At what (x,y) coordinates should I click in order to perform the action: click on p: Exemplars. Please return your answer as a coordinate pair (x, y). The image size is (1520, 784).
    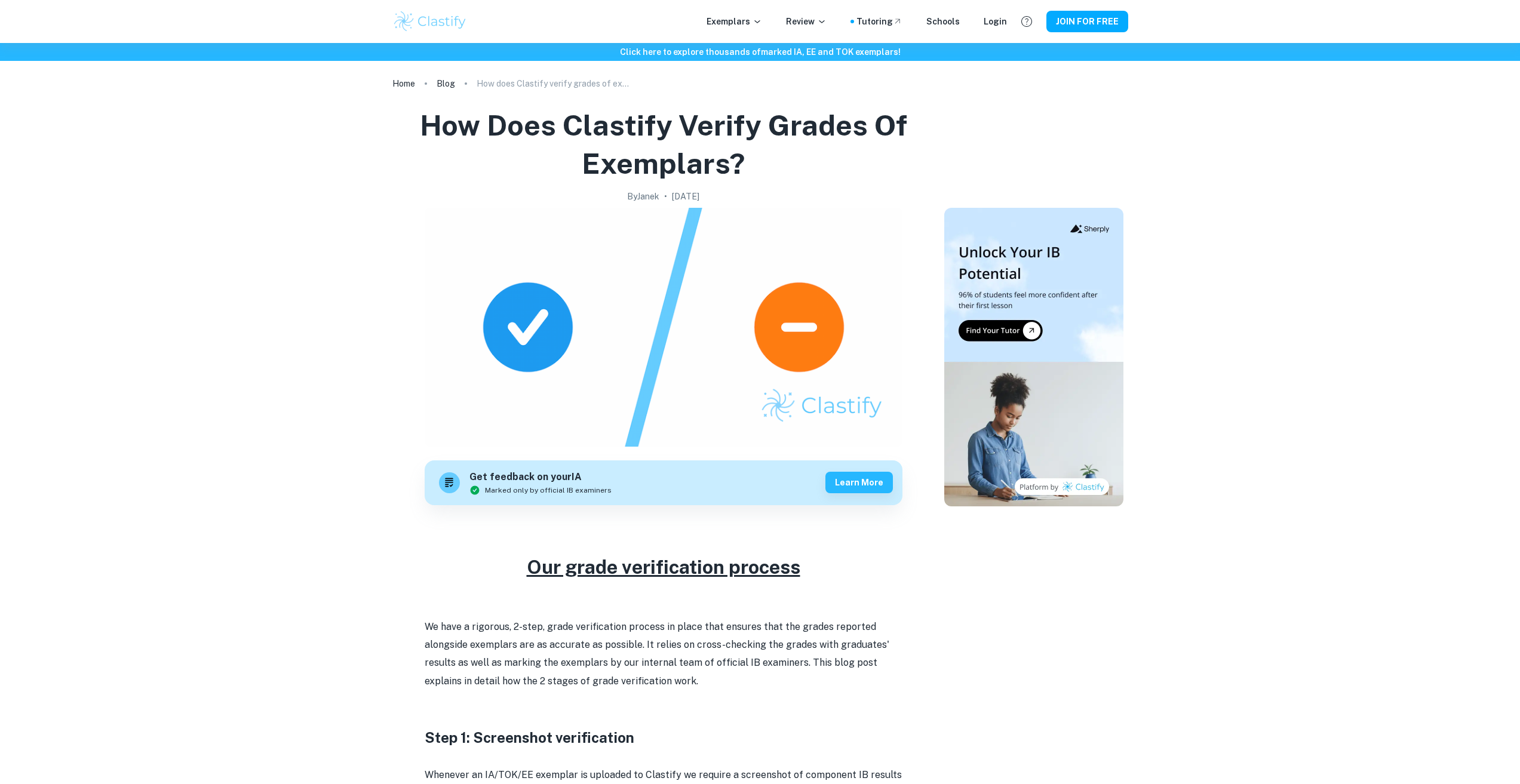
    Looking at the image, I should click on (734, 22).